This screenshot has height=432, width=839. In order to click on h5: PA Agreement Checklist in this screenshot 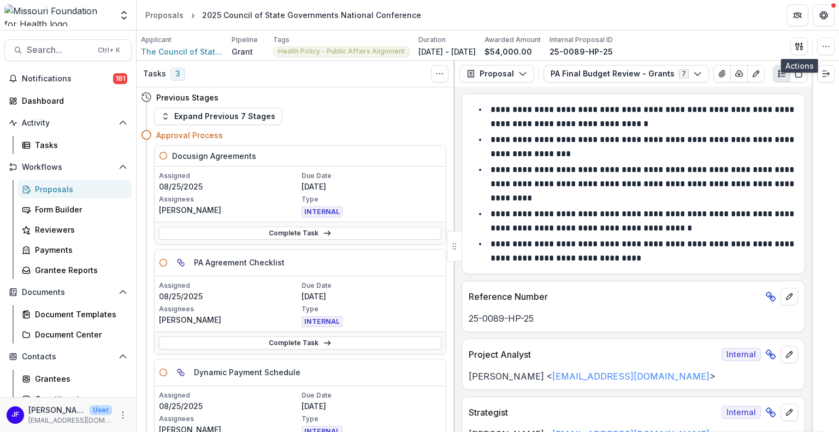, I will do `click(239, 262)`.